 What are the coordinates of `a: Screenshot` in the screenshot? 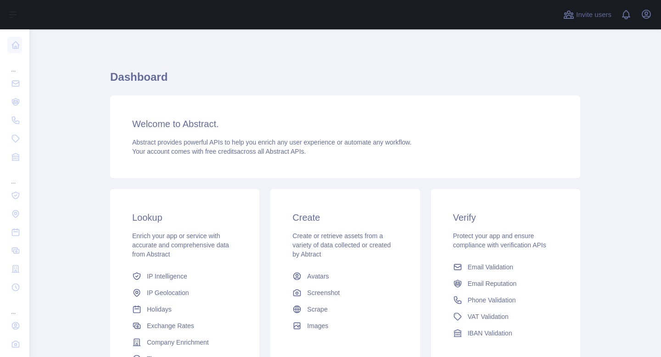 It's located at (345, 293).